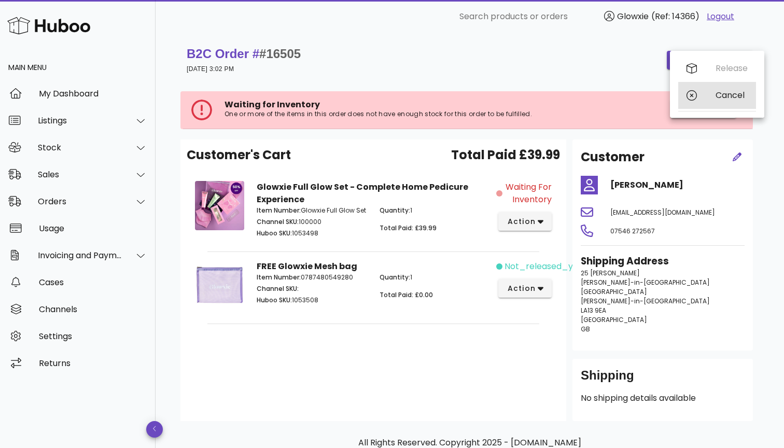 Image resolution: width=784 pixels, height=448 pixels. Describe the element at coordinates (312, 222) in the screenshot. I see `p: 100000` at that location.